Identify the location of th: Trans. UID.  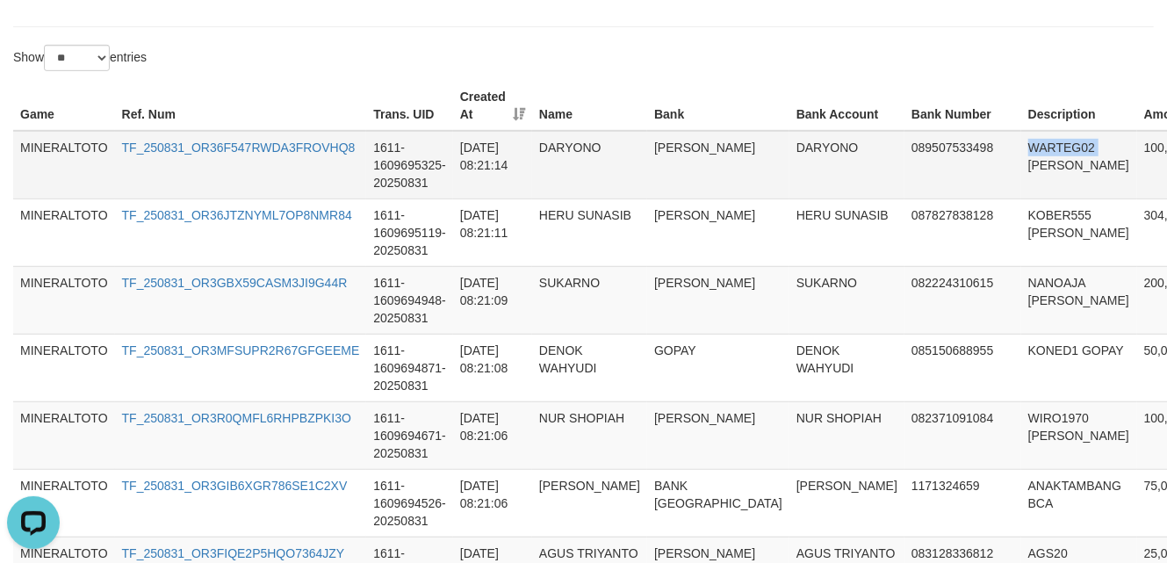
(409, 105).